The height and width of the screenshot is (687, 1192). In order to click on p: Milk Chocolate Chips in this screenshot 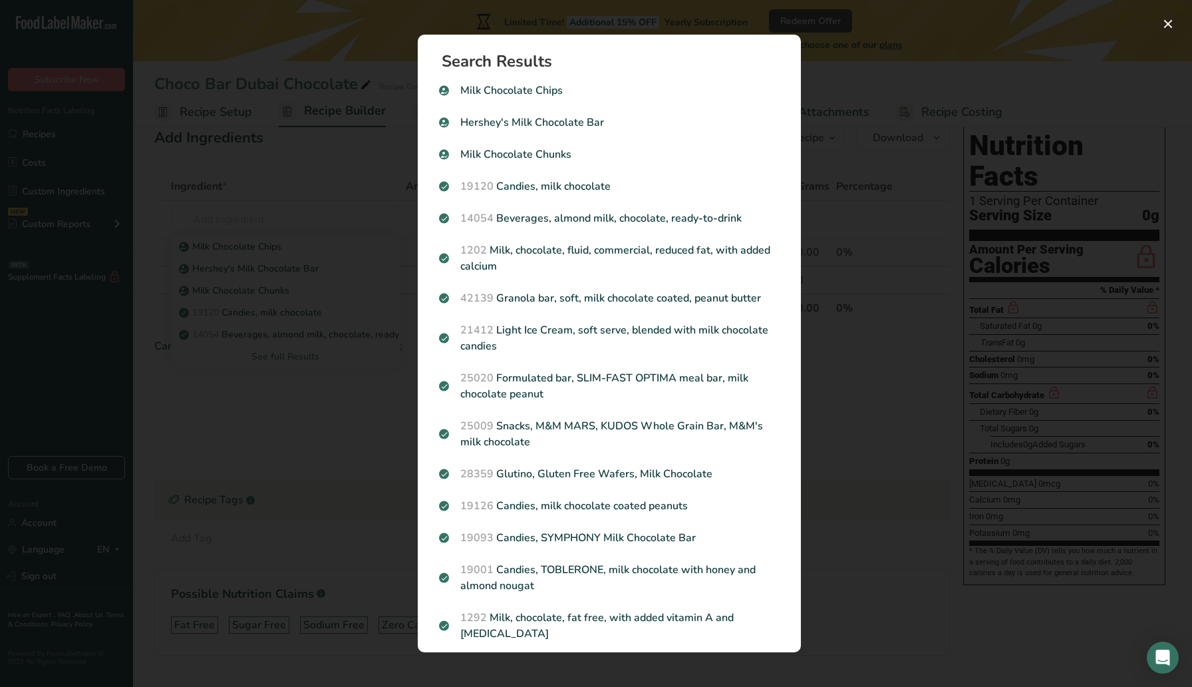, I will do `click(609, 90)`.